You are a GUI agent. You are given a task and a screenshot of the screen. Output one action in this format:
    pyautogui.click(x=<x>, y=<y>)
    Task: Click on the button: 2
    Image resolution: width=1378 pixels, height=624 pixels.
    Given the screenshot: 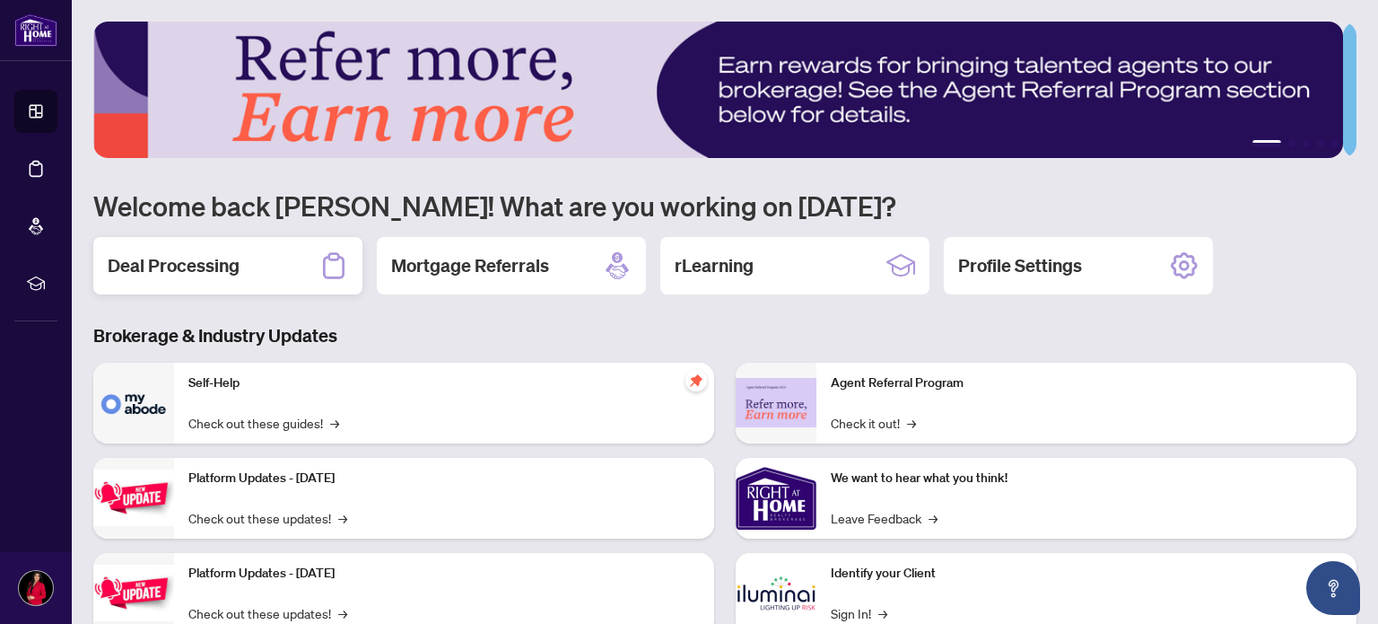 What is the action you would take?
    pyautogui.click(x=1292, y=144)
    